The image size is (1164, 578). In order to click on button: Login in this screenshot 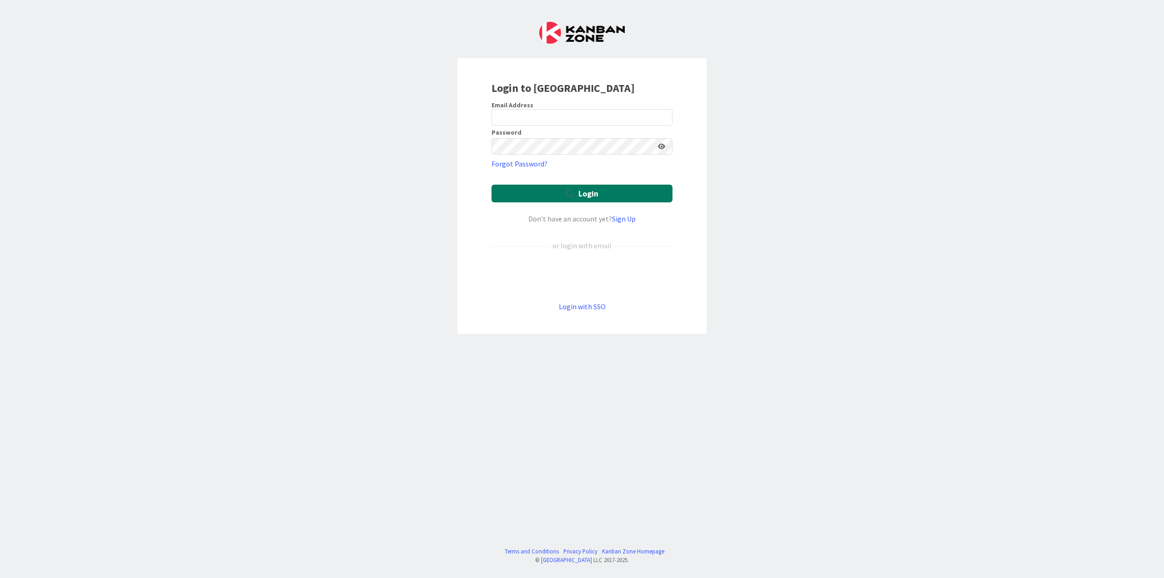, I will do `click(582, 193)`.